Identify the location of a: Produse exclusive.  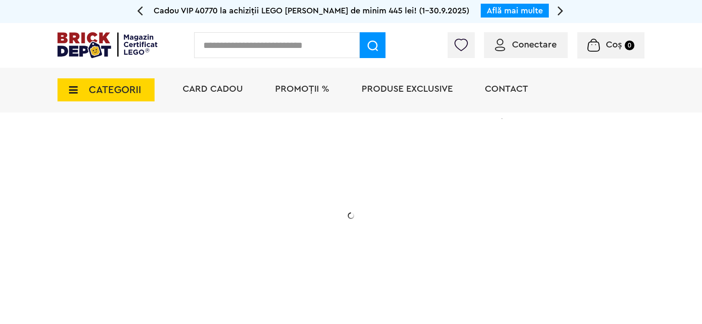
(407, 89).